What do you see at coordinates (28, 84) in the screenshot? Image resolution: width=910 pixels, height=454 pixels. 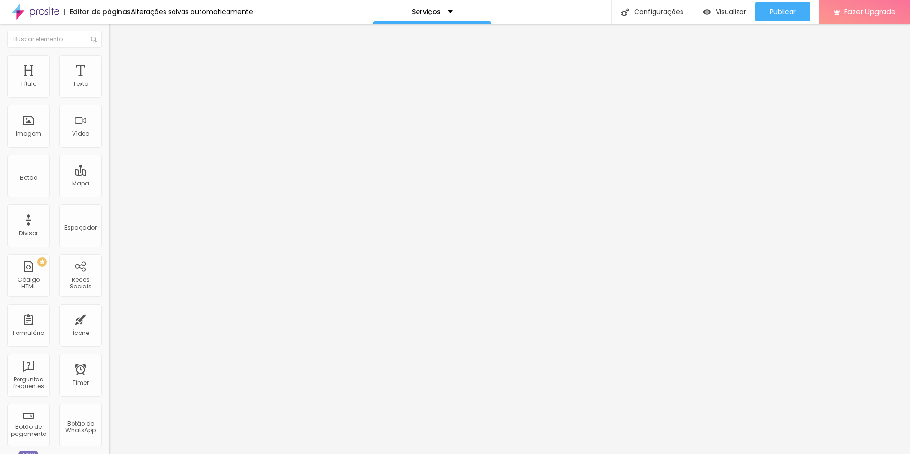 I see `div: Título` at bounding box center [28, 84].